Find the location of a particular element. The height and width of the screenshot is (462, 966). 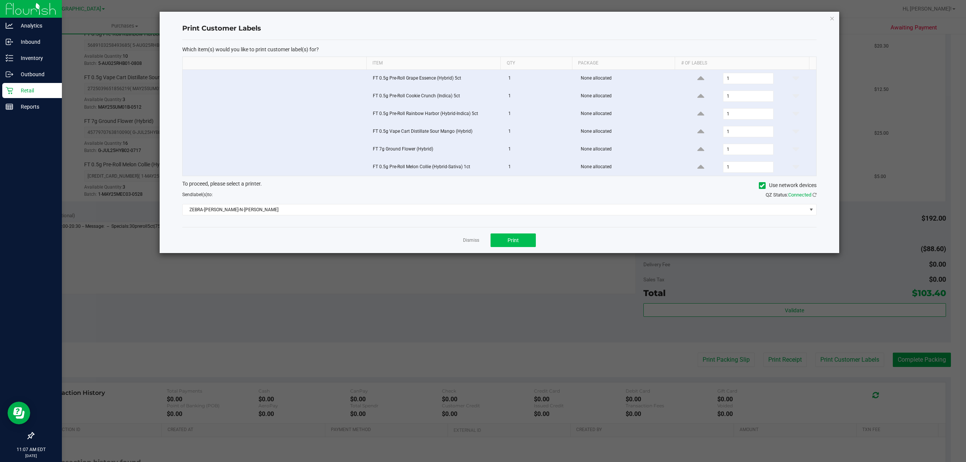

a: Dismiss is located at coordinates (471, 240).